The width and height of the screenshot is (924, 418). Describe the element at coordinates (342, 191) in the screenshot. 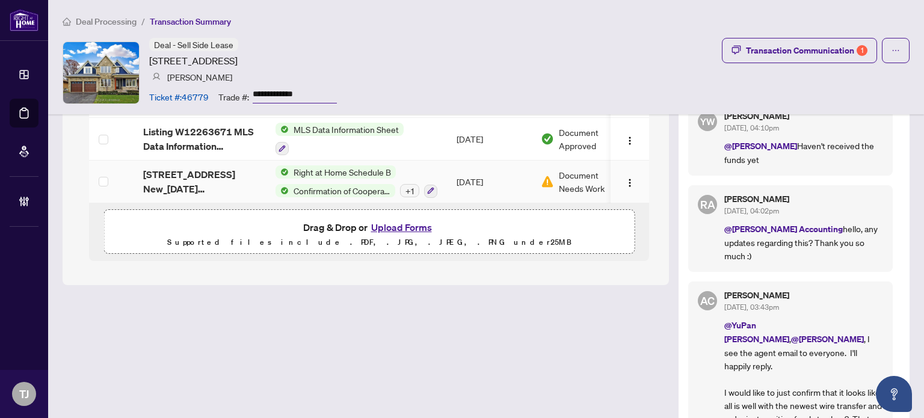

I see `span: Confirmation of Cooperation` at that location.